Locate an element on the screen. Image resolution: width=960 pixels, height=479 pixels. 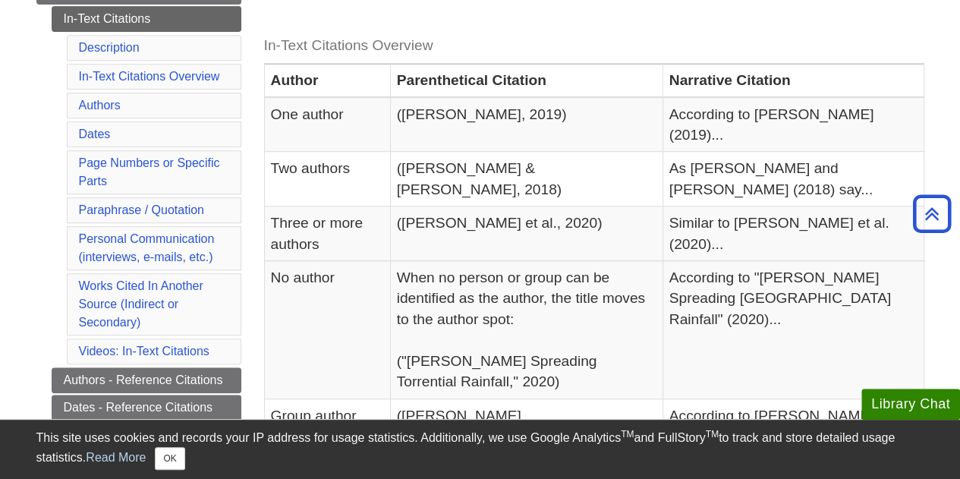
a: Back to Top is located at coordinates (932, 213).